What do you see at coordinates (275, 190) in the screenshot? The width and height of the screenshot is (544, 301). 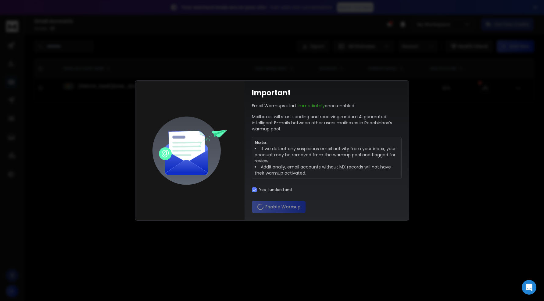 I see `label: Yes, I understand` at bounding box center [275, 190].